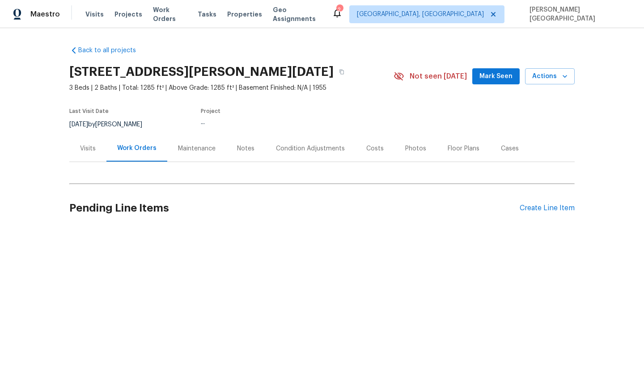 This screenshot has width=644, height=391. I want to click on div: Condition Adjustments, so click(310, 149).